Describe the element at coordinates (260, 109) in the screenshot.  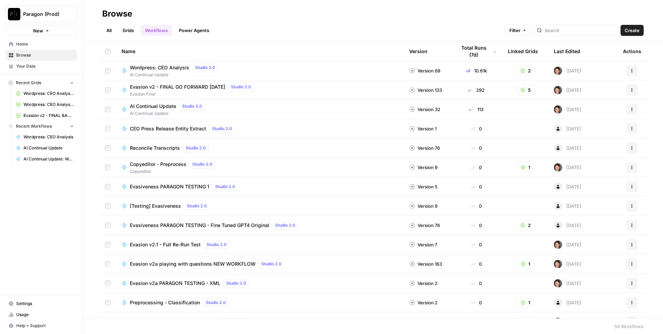
I see `a: AI Continual UpdateStudio 2.0AI Continual Update` at that location.